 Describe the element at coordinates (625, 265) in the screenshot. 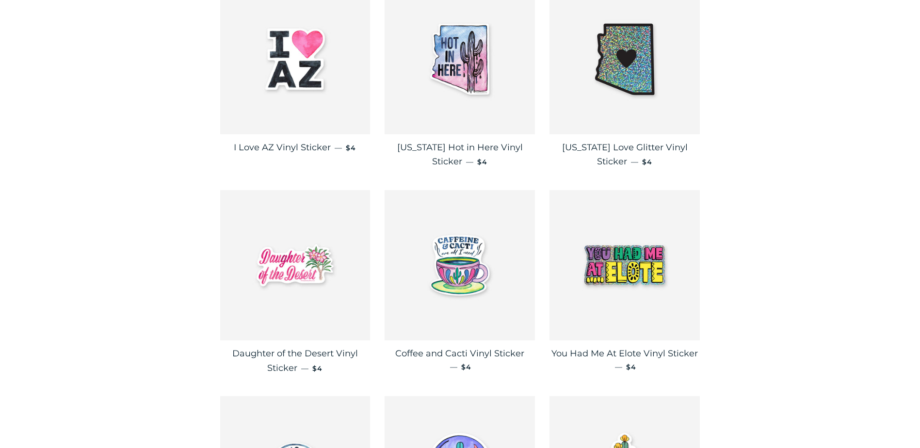

I see `img: You Had Me At Elote Vinyl Sticker` at that location.